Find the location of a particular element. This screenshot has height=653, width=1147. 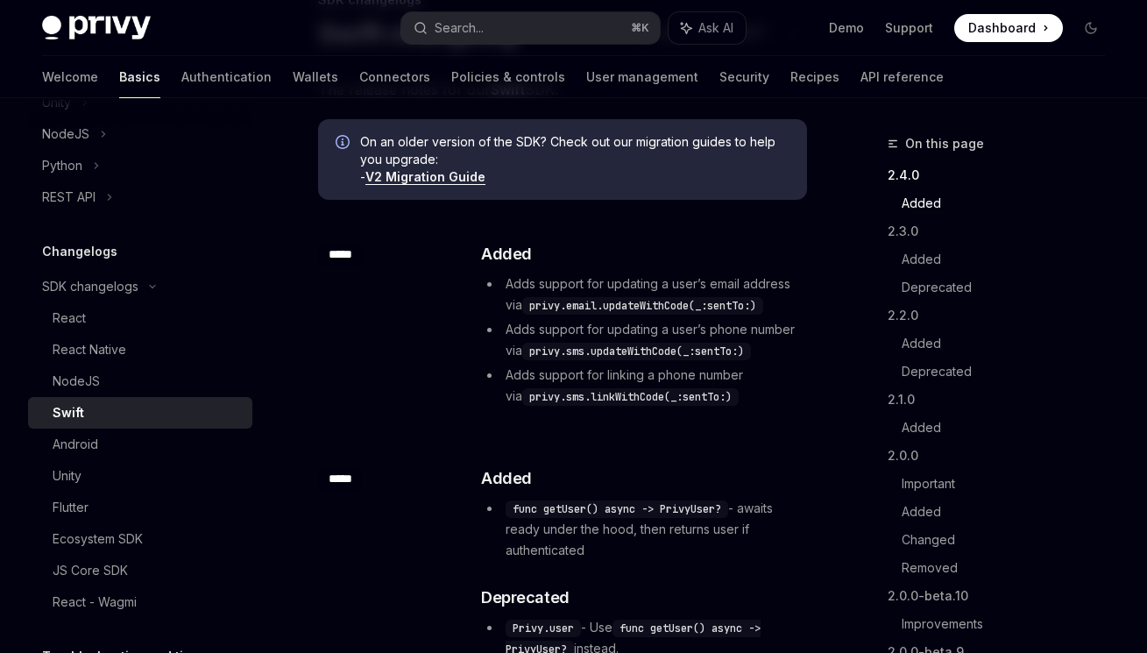

span: ⌘ K is located at coordinates (640, 28).